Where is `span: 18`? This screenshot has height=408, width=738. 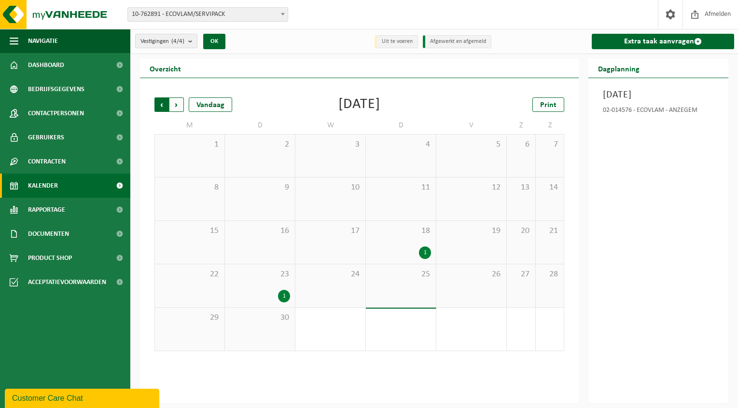 span: 18 is located at coordinates (400, 231).